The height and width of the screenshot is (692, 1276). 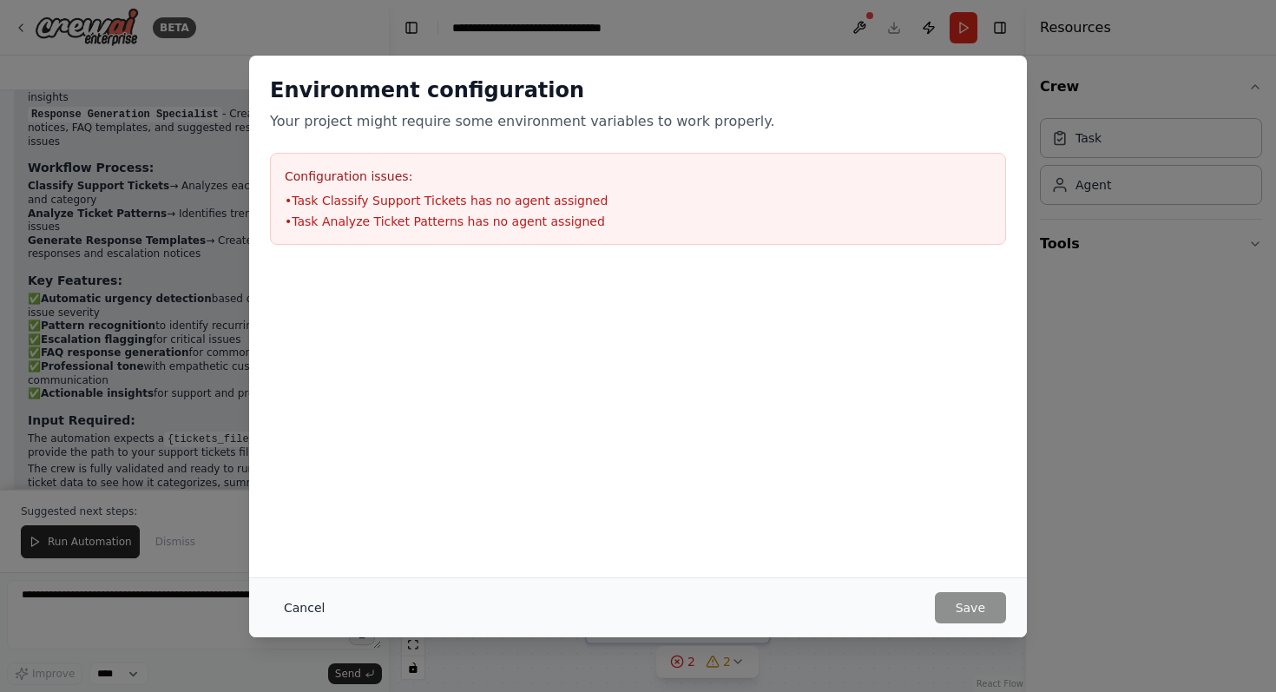 I want to click on li: • Task Analyze Ticket Patterns has no agent assigned, so click(x=638, y=221).